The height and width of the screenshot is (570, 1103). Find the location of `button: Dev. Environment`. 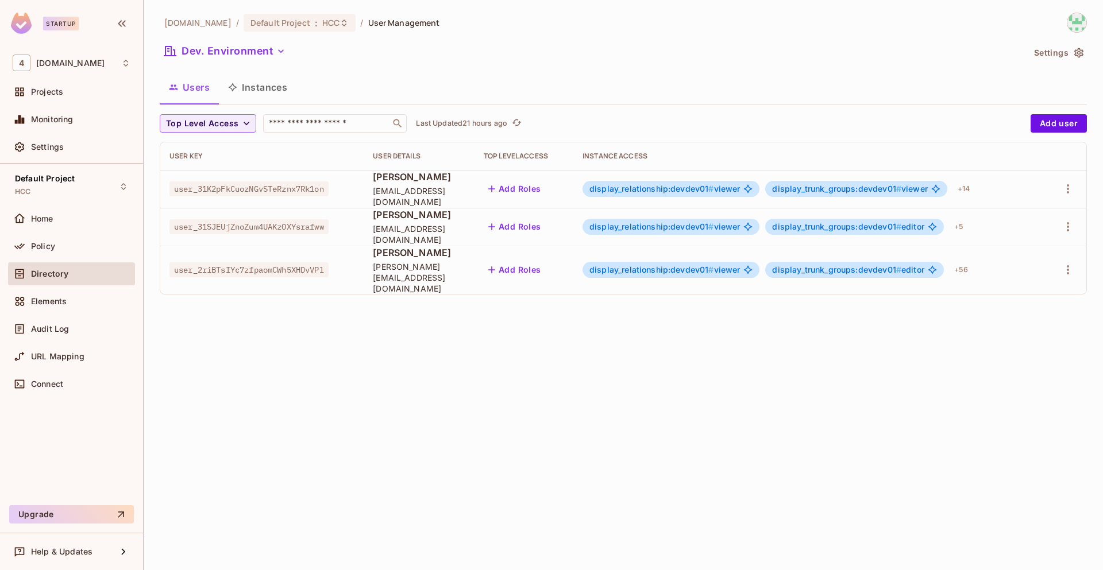

button: Dev. Environment is located at coordinates (225, 51).